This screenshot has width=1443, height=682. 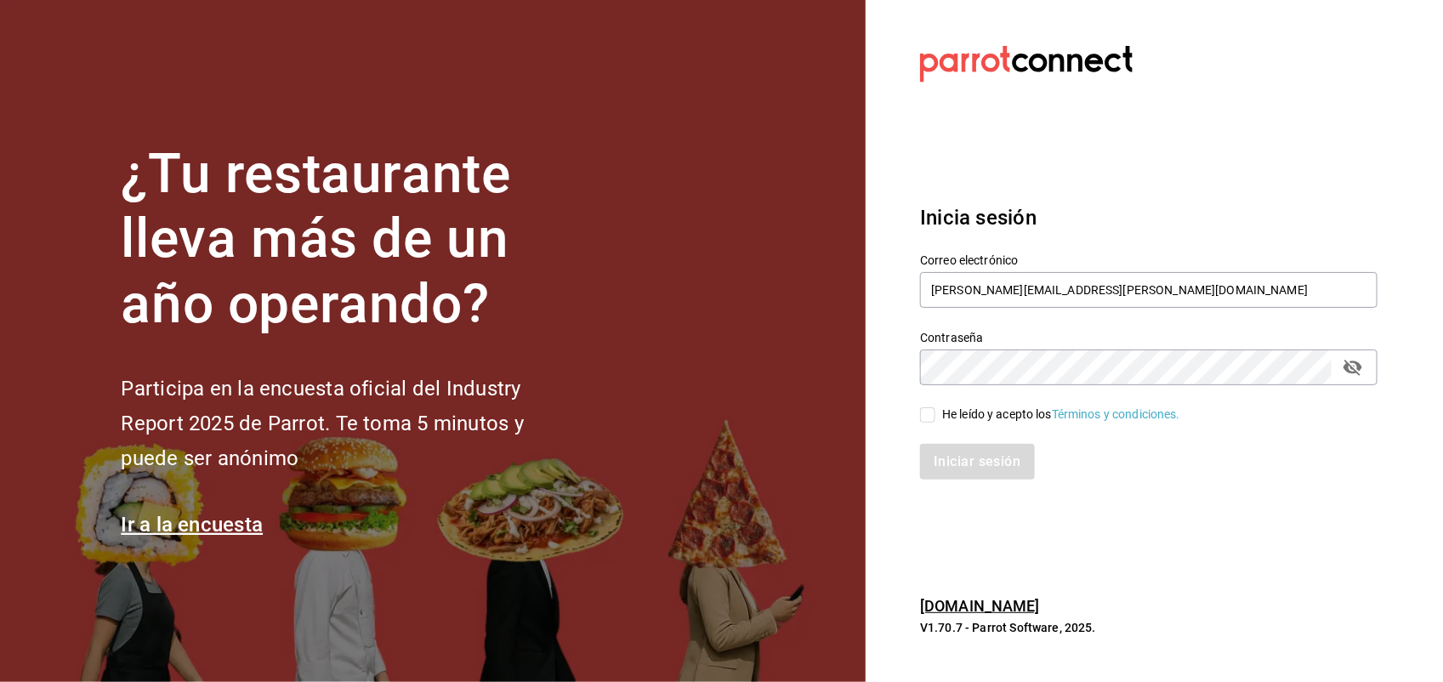 What do you see at coordinates (1149, 290) in the screenshot?
I see `input: Ingresa tu correo electrónico` at bounding box center [1149, 290].